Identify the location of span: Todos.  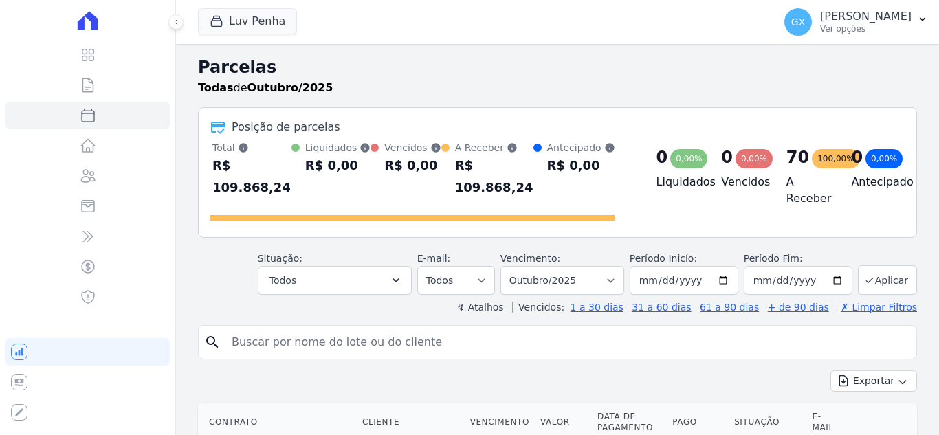
(282, 280).